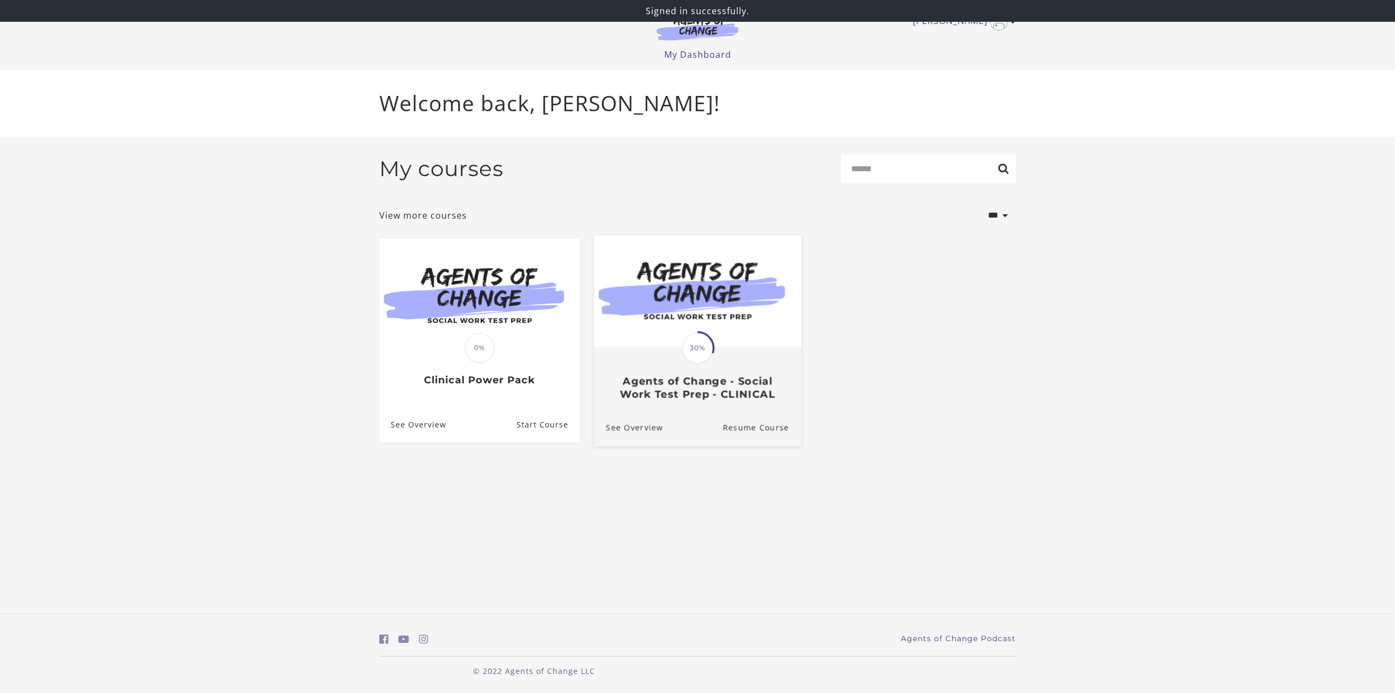  Describe the element at coordinates (480, 348) in the screenshot. I see `span: 0%` at that location.